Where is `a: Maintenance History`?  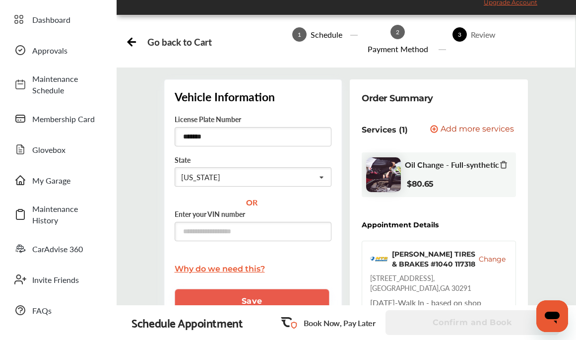 a: Maintenance History is located at coordinates (58, 214).